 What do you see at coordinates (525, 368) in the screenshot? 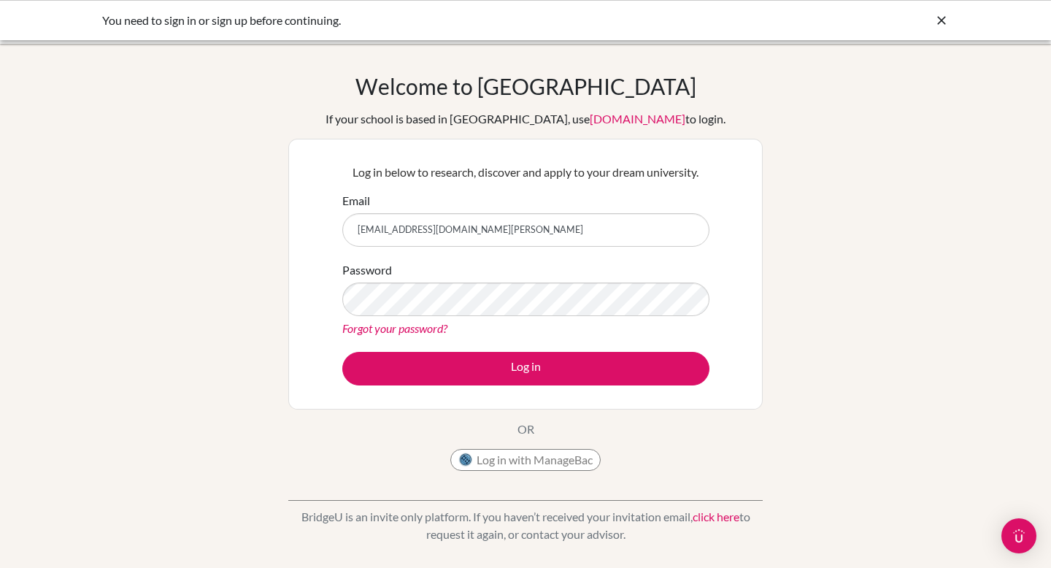
I see `button: Log in` at bounding box center [525, 368].